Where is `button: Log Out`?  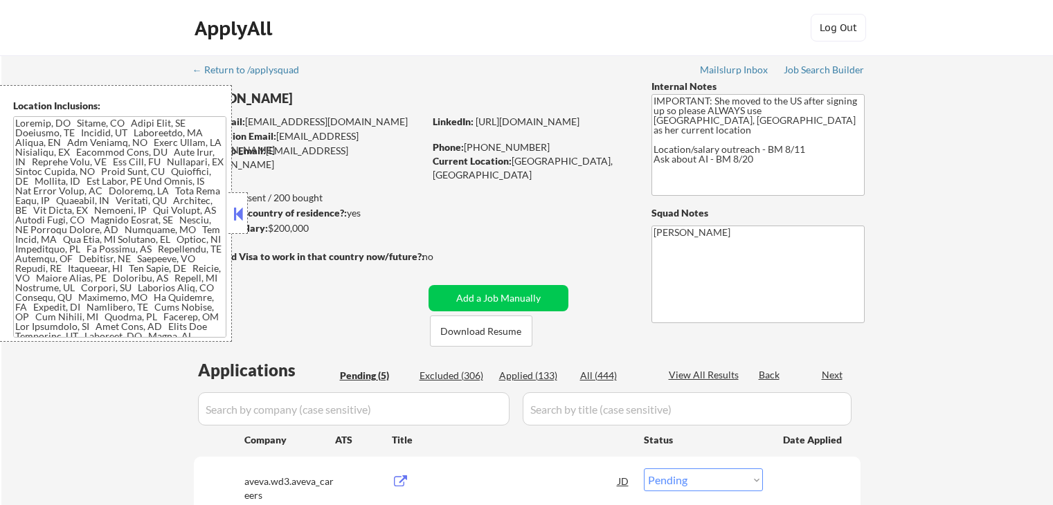 button: Log Out is located at coordinates (838, 28).